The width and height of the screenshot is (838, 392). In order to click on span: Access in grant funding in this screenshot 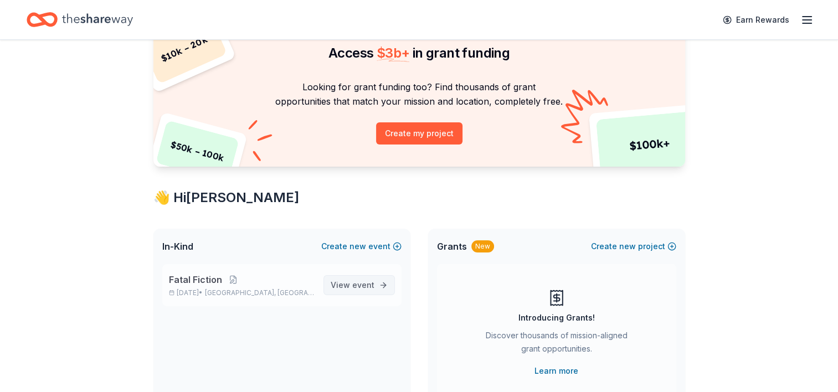, I will do `click(419, 53)`.